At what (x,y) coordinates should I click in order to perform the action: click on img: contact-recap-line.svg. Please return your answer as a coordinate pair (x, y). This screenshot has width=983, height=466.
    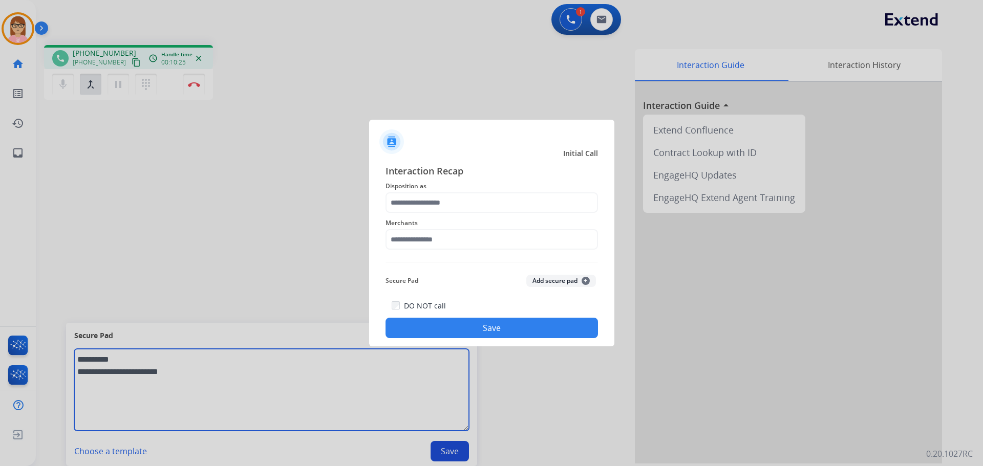
    Looking at the image, I should click on (491, 262).